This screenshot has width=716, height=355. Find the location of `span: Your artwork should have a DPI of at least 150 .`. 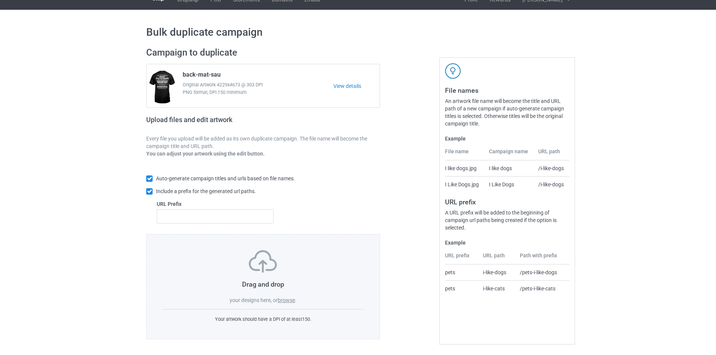

span: Your artwork should have a DPI of at least 150 . is located at coordinates (263, 319).